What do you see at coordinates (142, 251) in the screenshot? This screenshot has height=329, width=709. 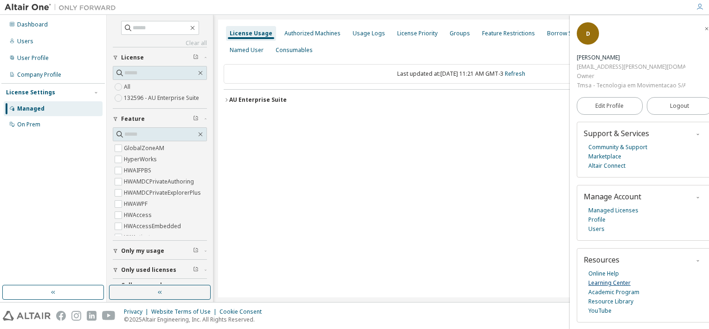 I see `span: Only my usage` at bounding box center [142, 251].